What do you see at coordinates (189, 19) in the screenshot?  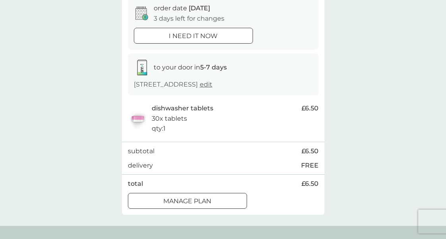 I see `p: 3 days left for changes` at bounding box center [189, 19].